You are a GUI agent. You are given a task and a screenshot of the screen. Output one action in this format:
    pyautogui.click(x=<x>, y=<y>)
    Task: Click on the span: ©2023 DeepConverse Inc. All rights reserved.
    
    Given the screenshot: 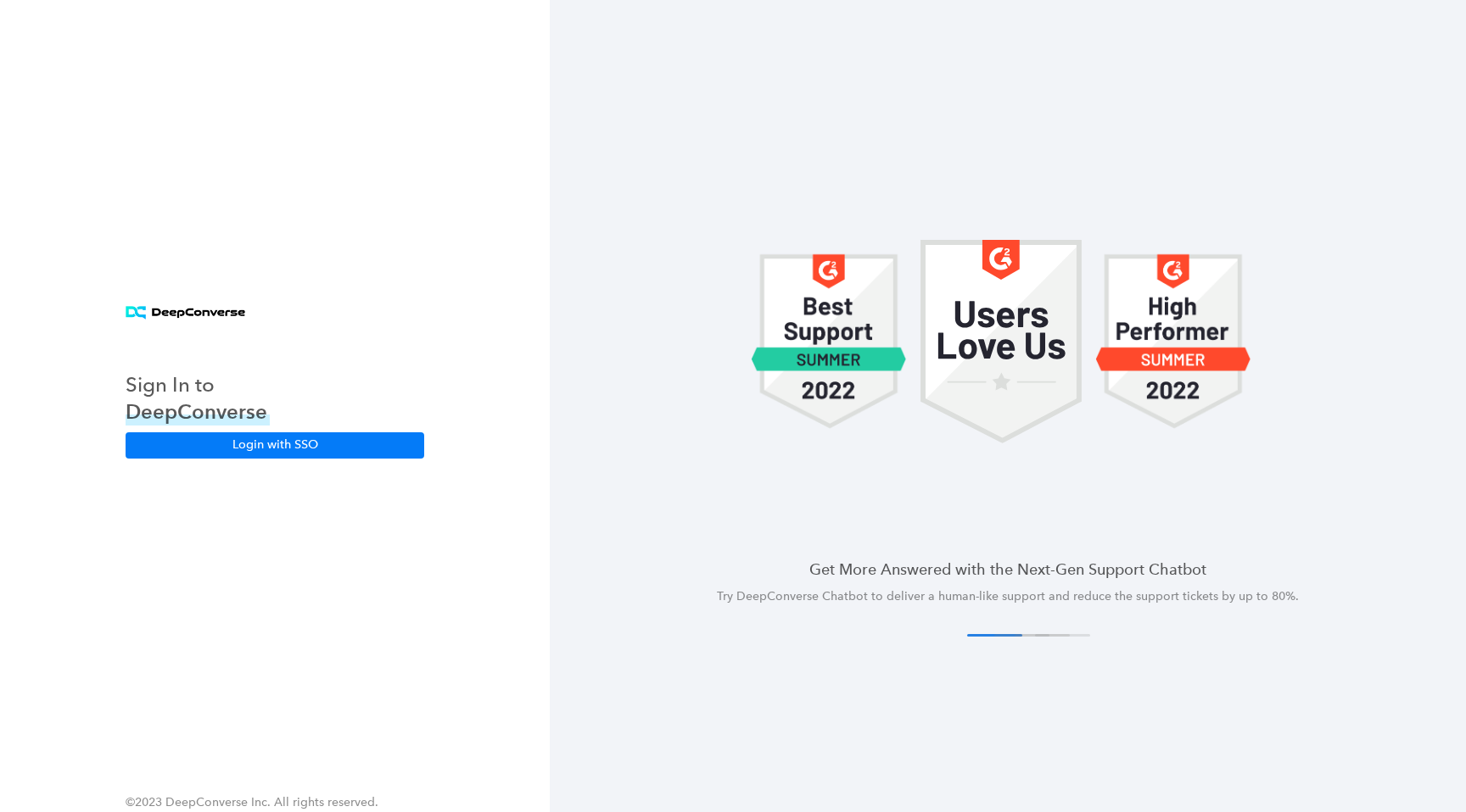 What is the action you would take?
    pyautogui.click(x=252, y=802)
    